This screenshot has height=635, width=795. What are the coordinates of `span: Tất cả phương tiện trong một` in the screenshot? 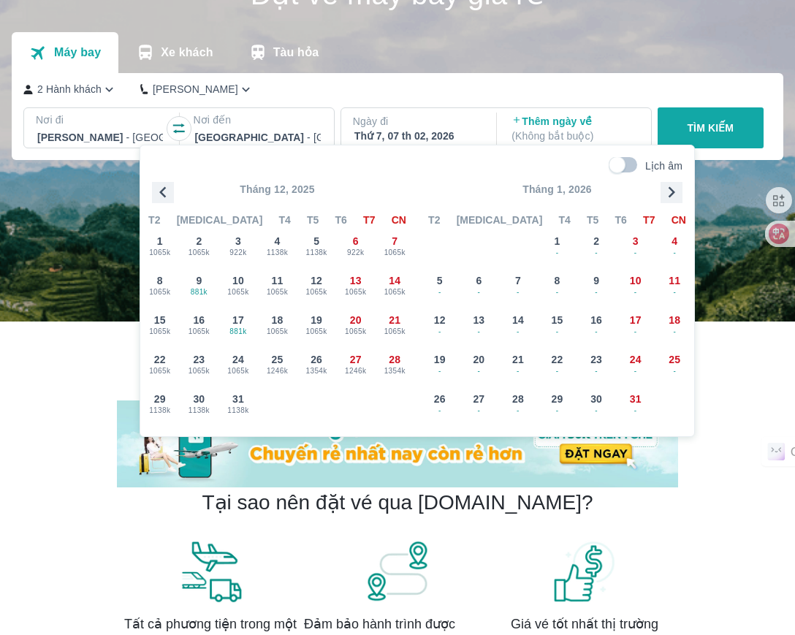 It's located at (211, 624).